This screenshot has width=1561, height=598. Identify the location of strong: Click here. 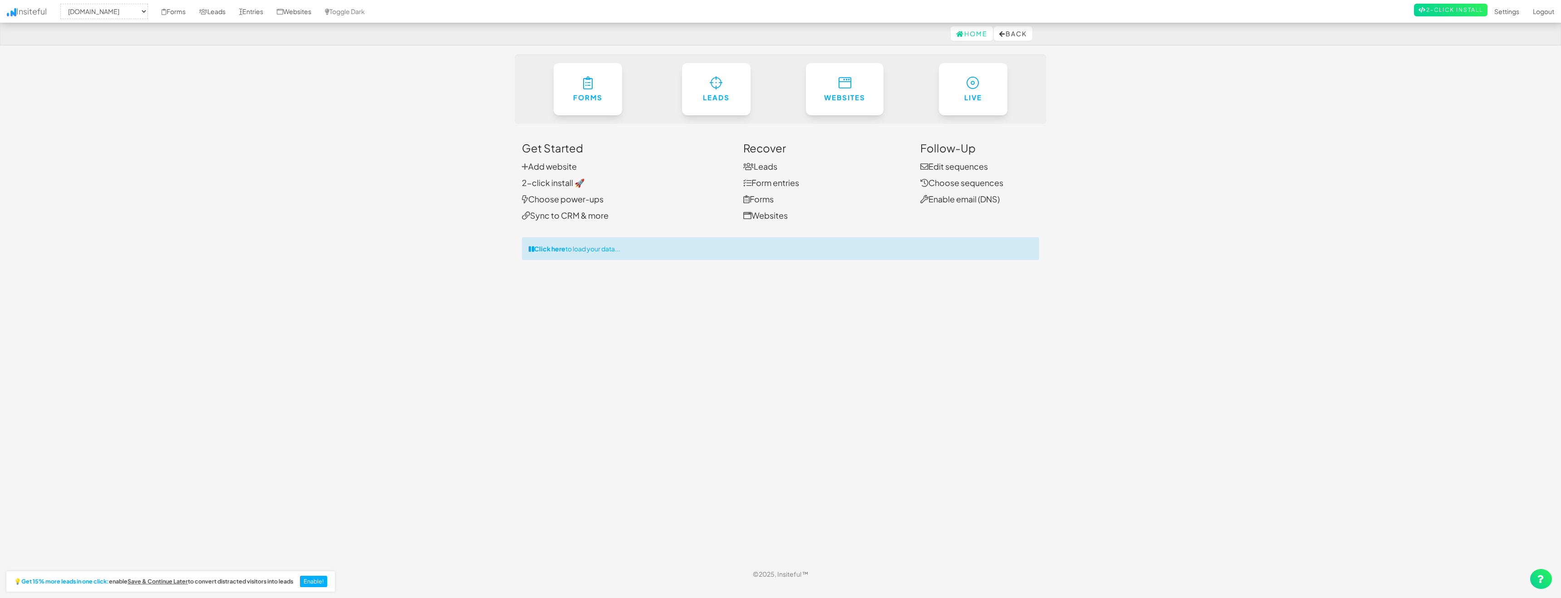
(549, 249).